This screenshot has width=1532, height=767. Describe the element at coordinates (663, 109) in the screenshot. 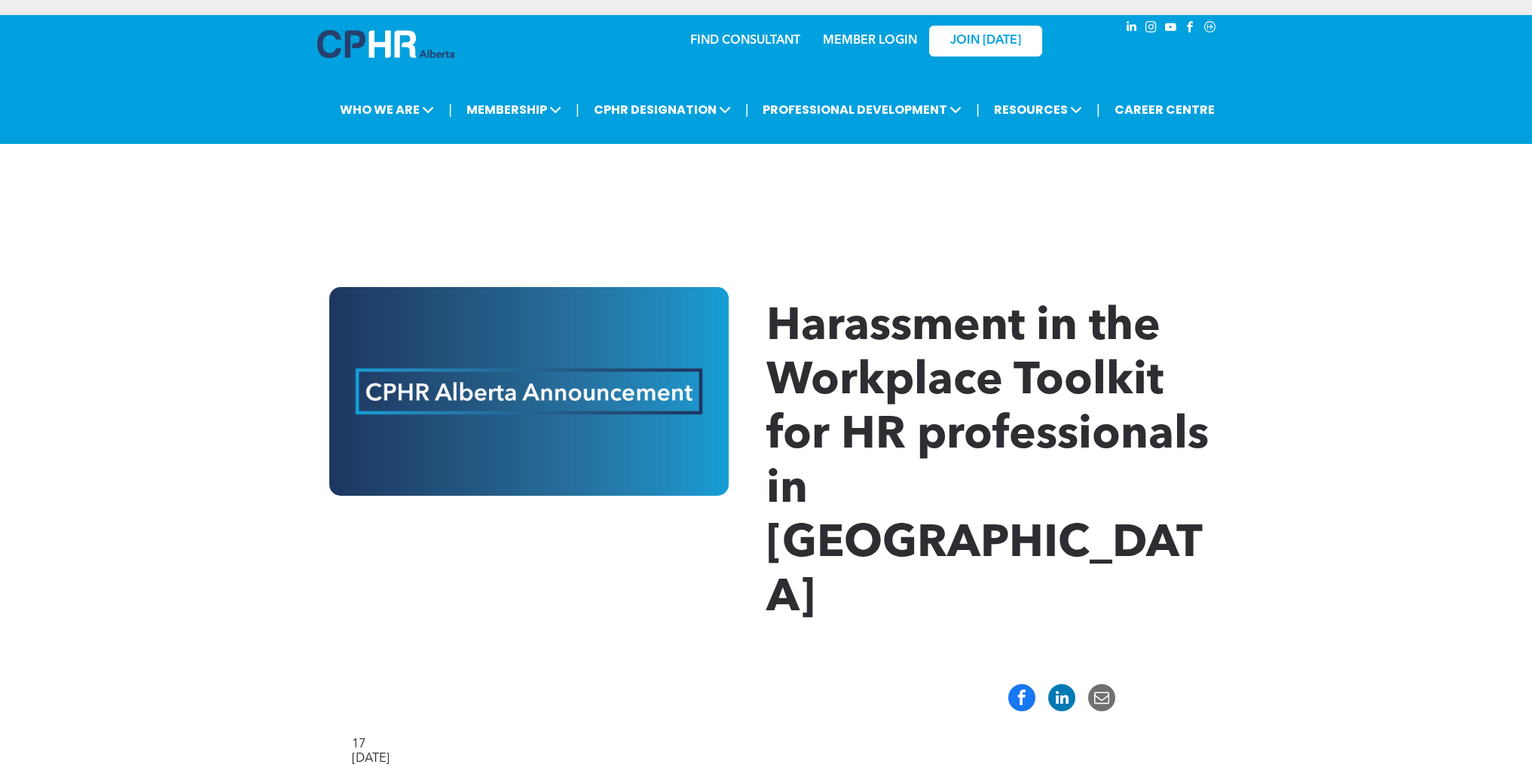

I see `span: CPHR DESIGNATION` at that location.